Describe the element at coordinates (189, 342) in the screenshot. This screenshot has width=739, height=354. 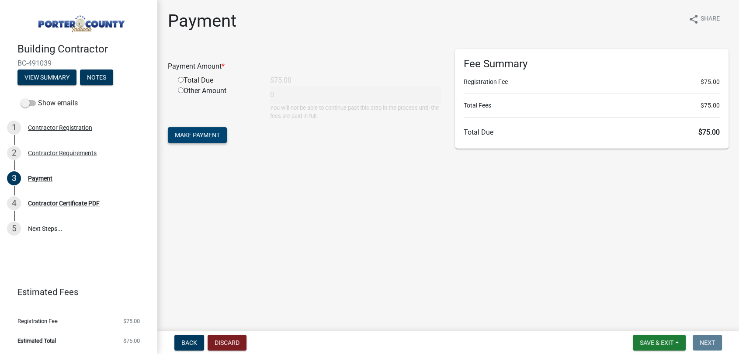
I see `button: Back` at that location.